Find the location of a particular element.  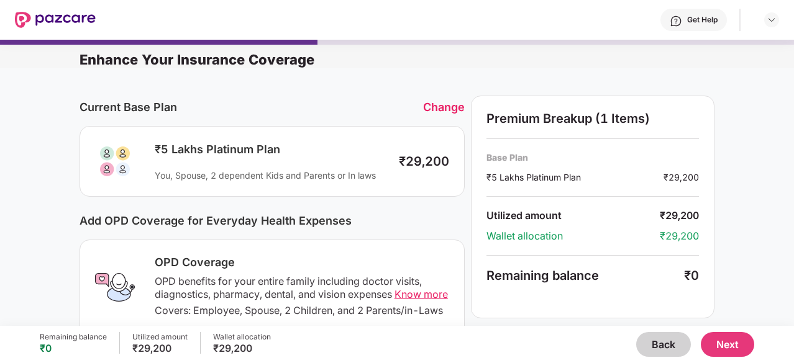

img: OPD Coverage is located at coordinates (115, 287).